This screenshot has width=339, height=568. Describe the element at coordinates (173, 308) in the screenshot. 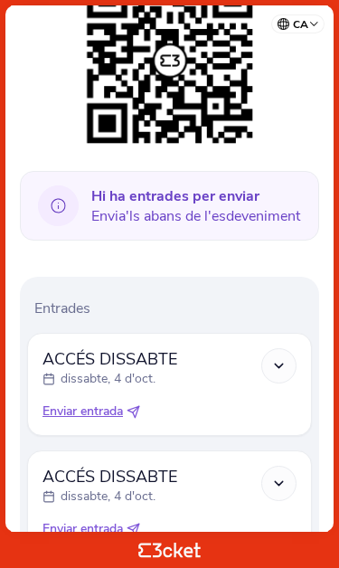

I see `p: Entrades` at that location.